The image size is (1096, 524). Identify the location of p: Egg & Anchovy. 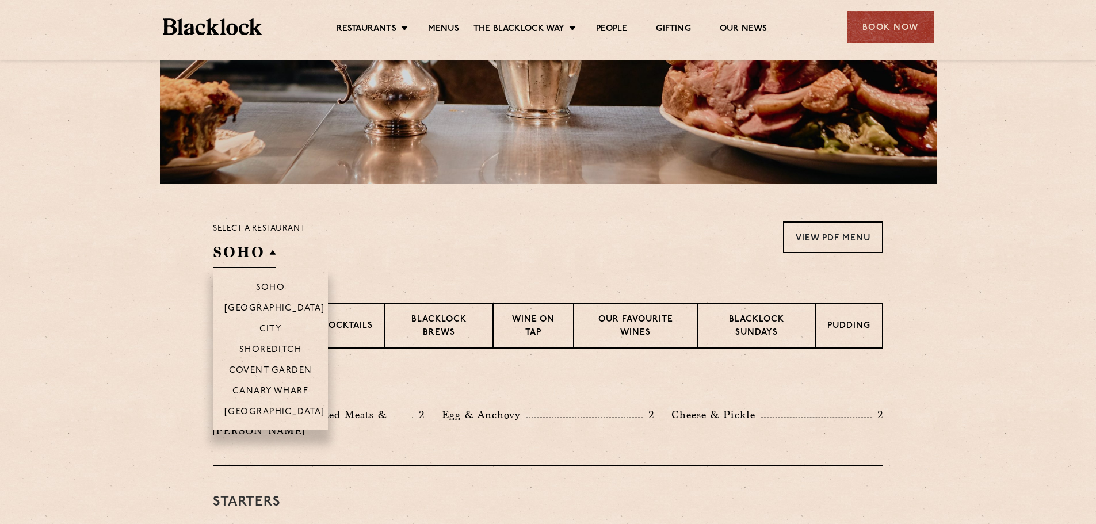
(484, 415).